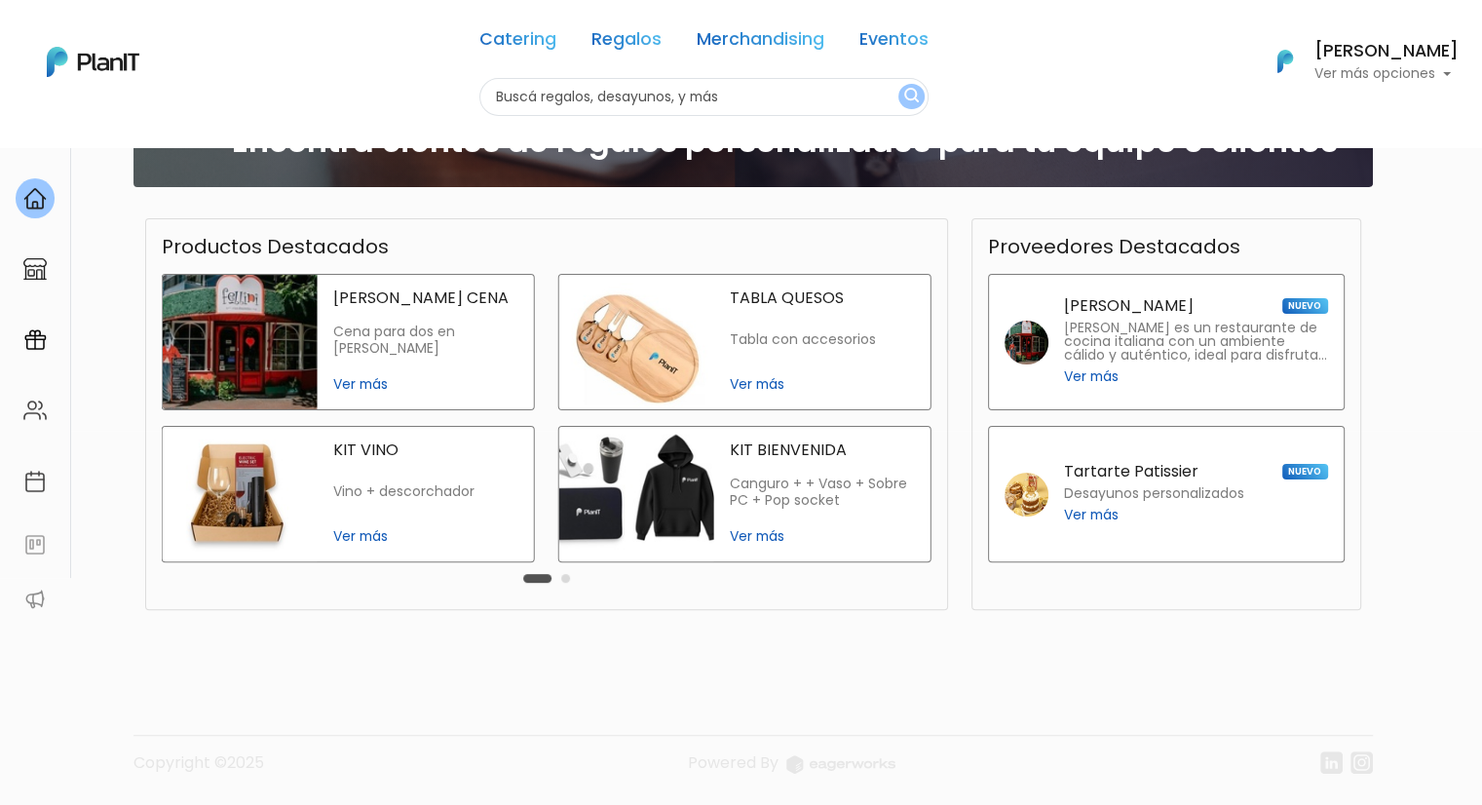 The width and height of the screenshot is (1482, 805). Describe the element at coordinates (35, 481) in the screenshot. I see `img: calendar-87d922413cdce8b2cf7b7f5f62616a5cf9e4887200fb71536465627b3292af00.svg` at that location.